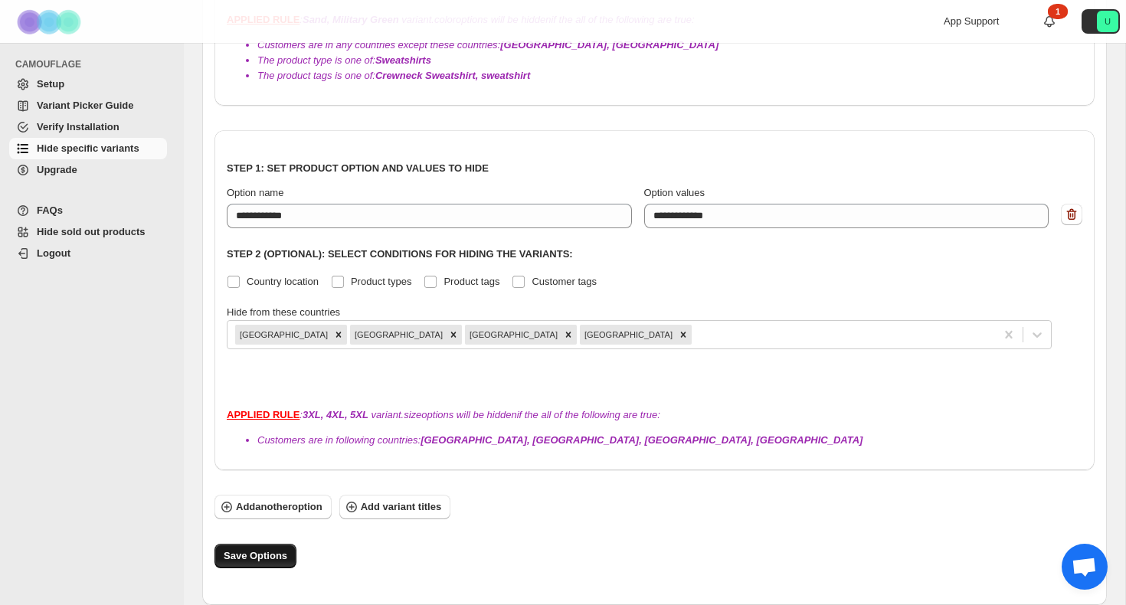 This screenshot has width=1126, height=605. I want to click on span: Hide sold out products, so click(91, 231).